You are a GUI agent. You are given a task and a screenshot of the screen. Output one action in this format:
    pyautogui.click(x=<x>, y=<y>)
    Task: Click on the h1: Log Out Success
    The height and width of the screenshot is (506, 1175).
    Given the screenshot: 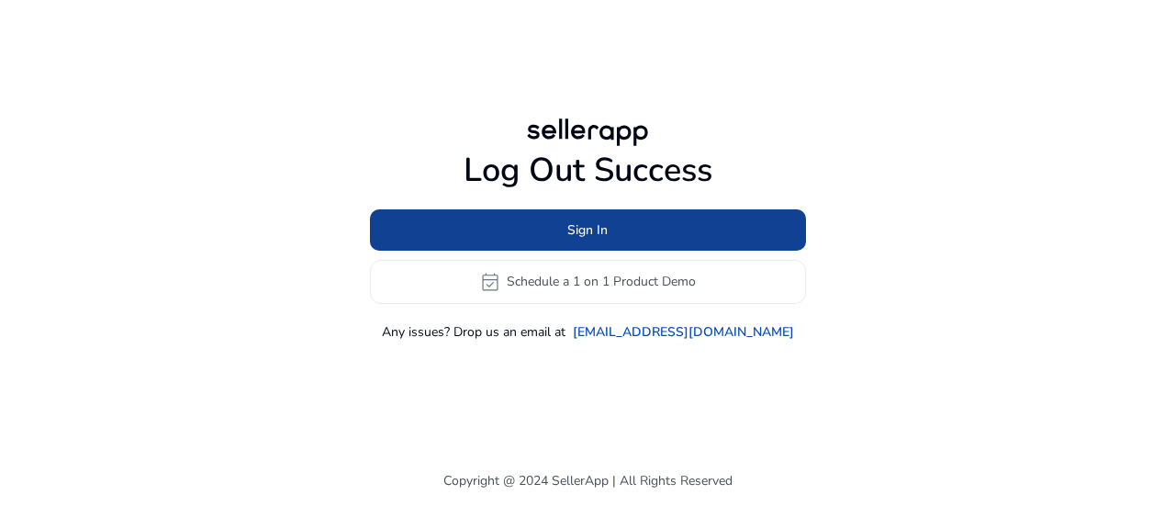 What is the action you would take?
    pyautogui.click(x=588, y=170)
    